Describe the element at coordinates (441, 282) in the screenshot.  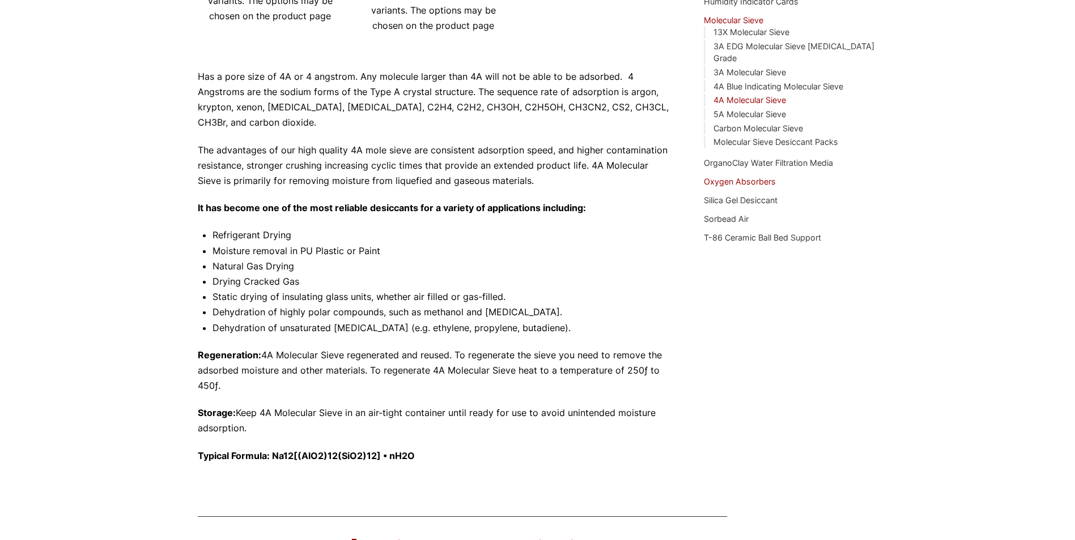
I see `li: Drying Cracked Gas` at that location.